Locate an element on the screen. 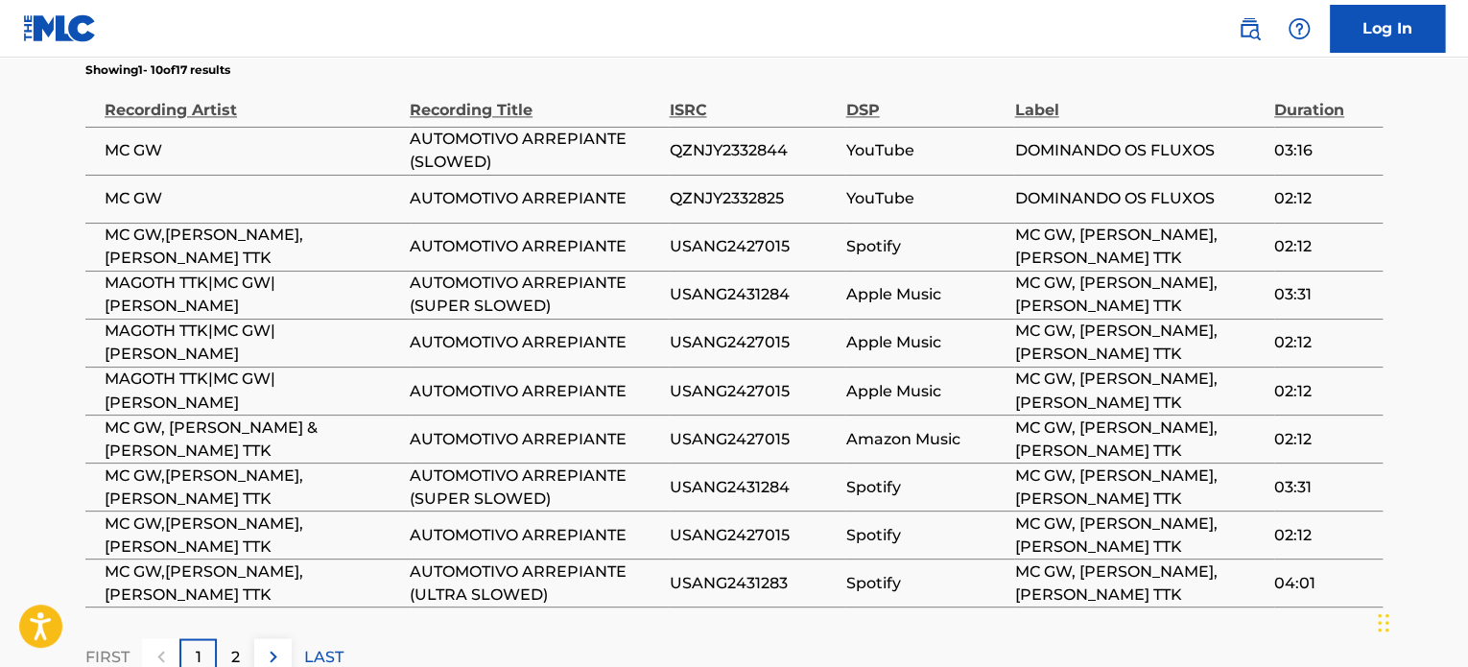  div: Duration is located at coordinates (1323, 100).